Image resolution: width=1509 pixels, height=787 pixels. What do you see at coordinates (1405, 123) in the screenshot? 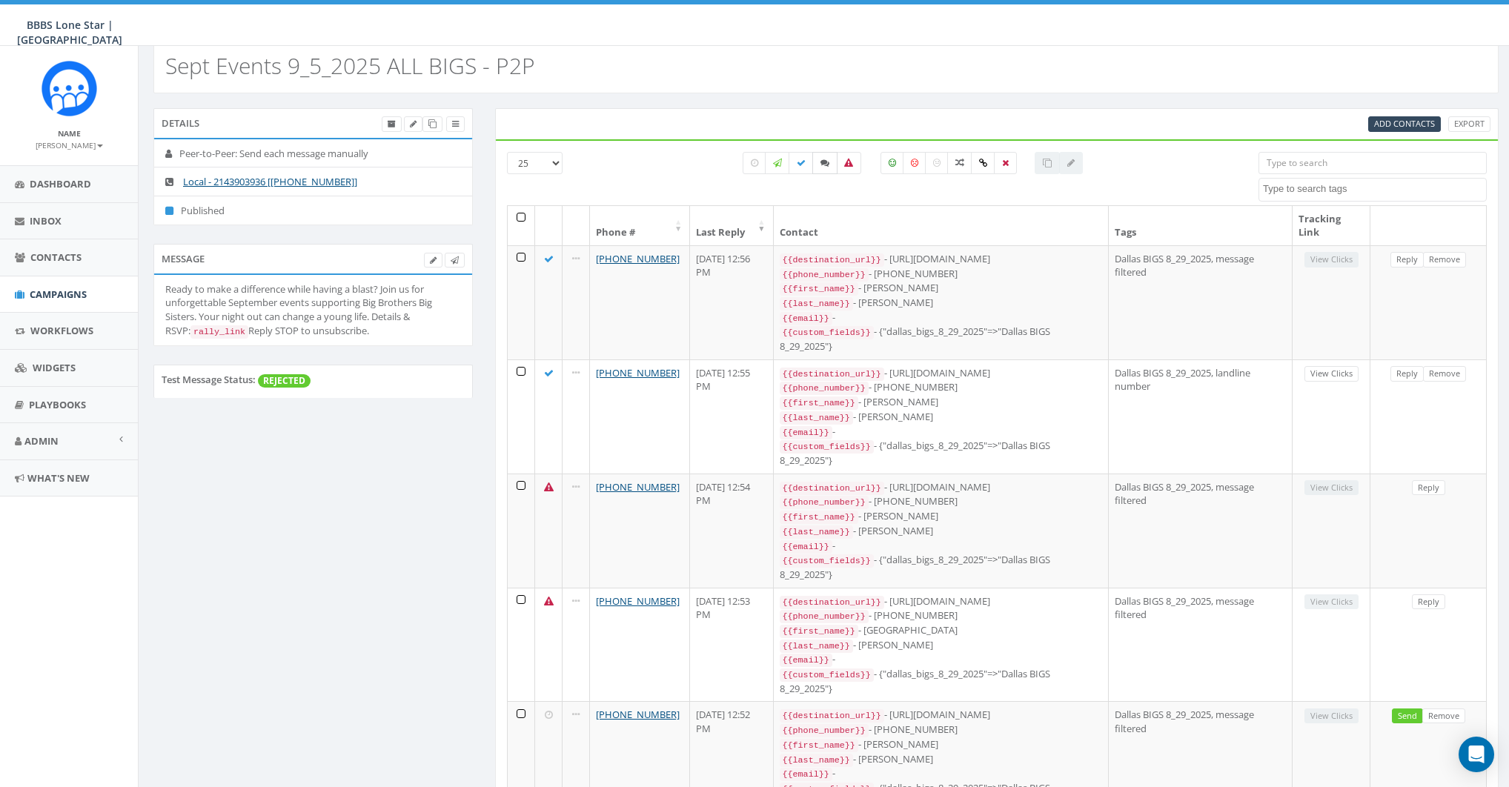
I see `span: CSV files only` at bounding box center [1405, 123].